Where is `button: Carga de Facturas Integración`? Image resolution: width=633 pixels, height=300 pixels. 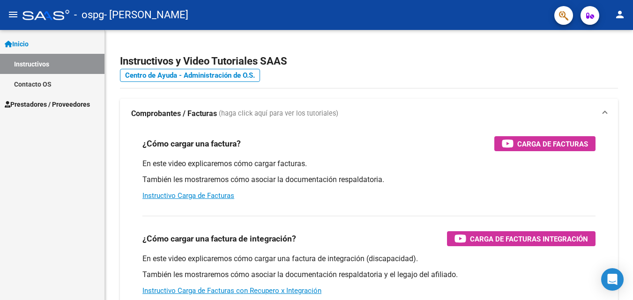 button: Carga de Facturas Integración is located at coordinates (521, 239).